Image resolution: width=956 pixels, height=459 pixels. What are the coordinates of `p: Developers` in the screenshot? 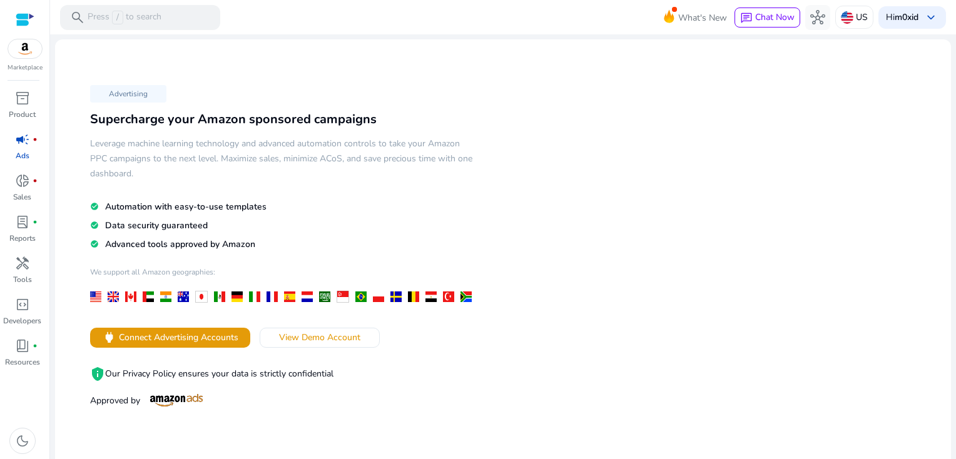 It's located at (22, 321).